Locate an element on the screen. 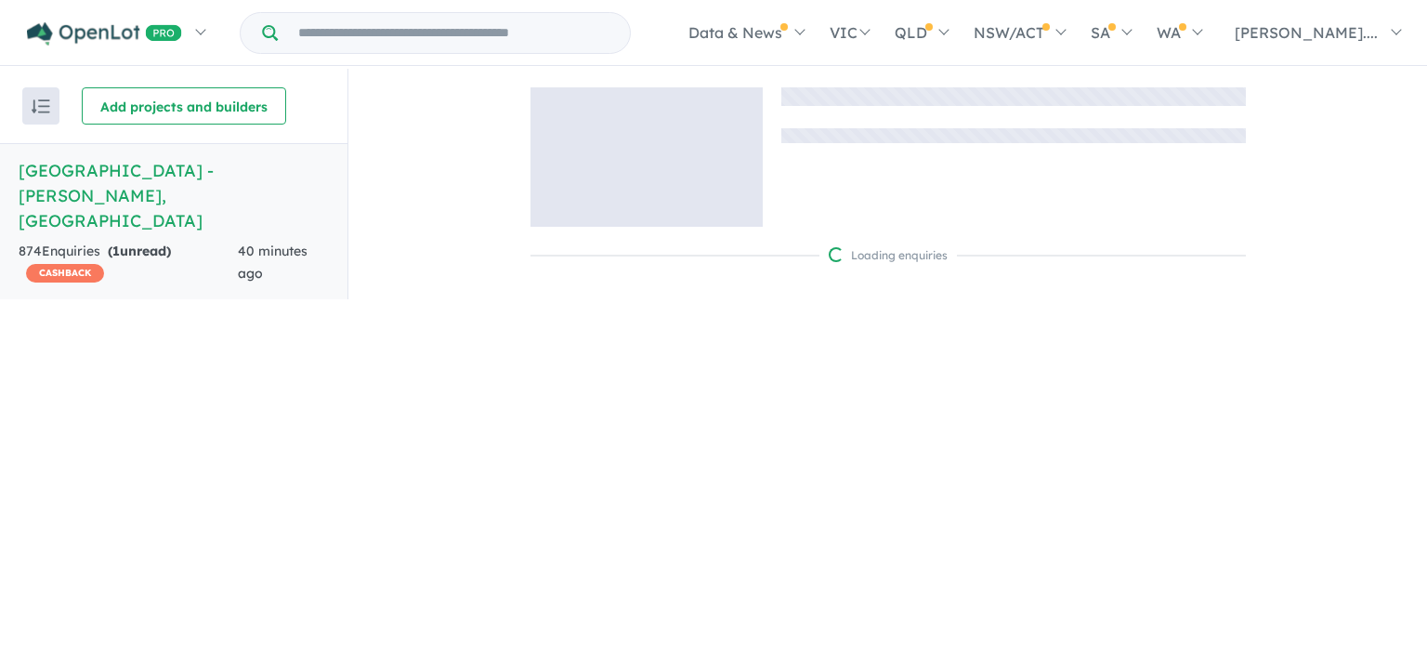 Image resolution: width=1427 pixels, height=646 pixels. div: 874 Enquir ies is located at coordinates (128, 263).